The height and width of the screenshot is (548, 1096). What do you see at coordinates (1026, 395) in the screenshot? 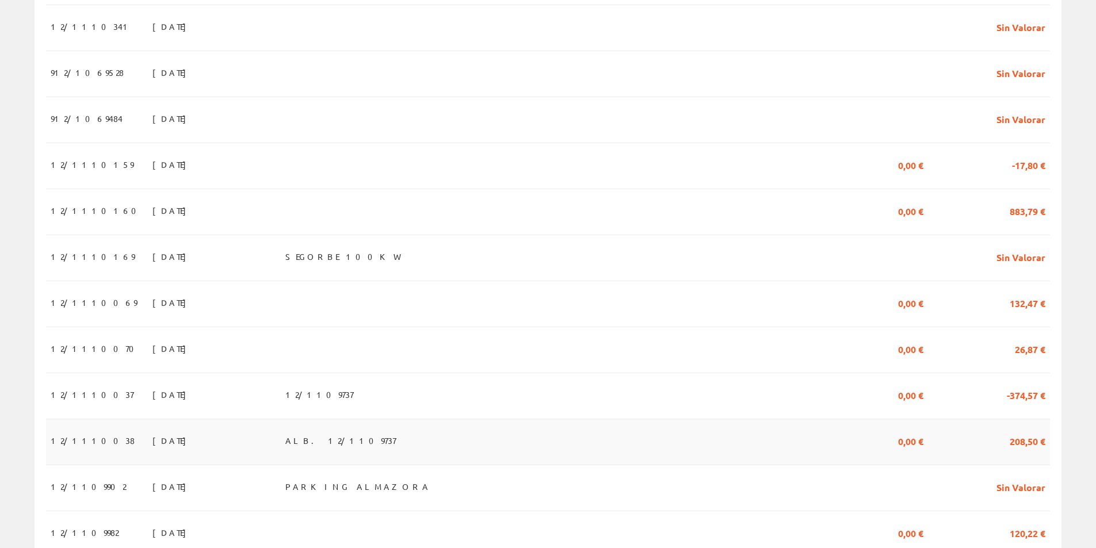
I see `span: -374,57 €` at bounding box center [1026, 395].